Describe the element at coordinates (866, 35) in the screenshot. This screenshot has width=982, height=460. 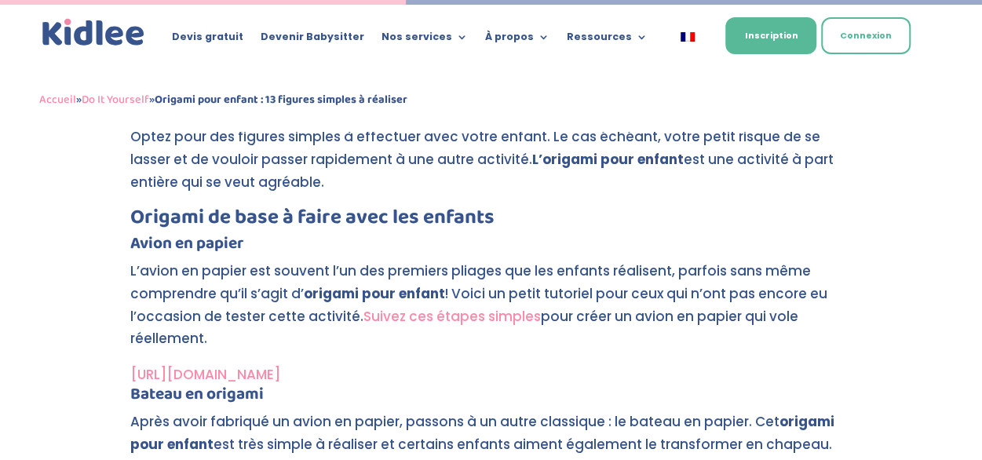
I see `a: Connexion` at that location.